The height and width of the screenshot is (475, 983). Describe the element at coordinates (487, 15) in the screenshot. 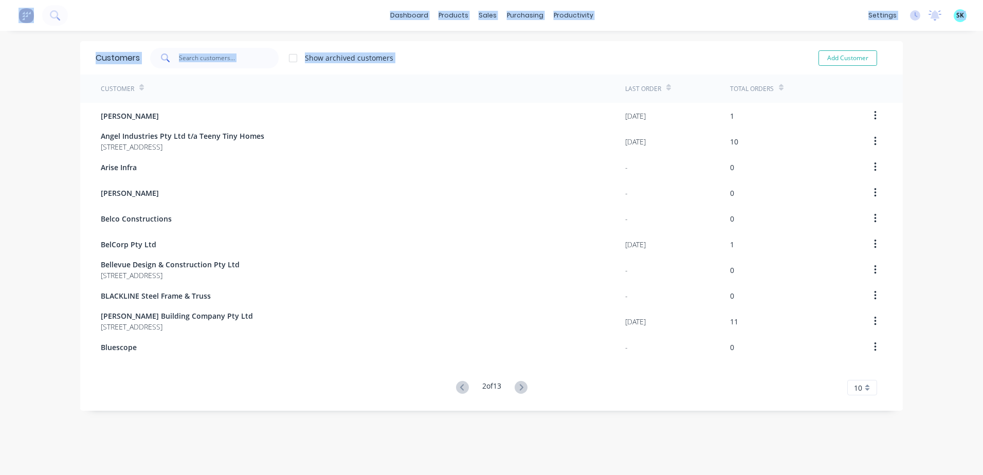

I see `div: sales` at that location.